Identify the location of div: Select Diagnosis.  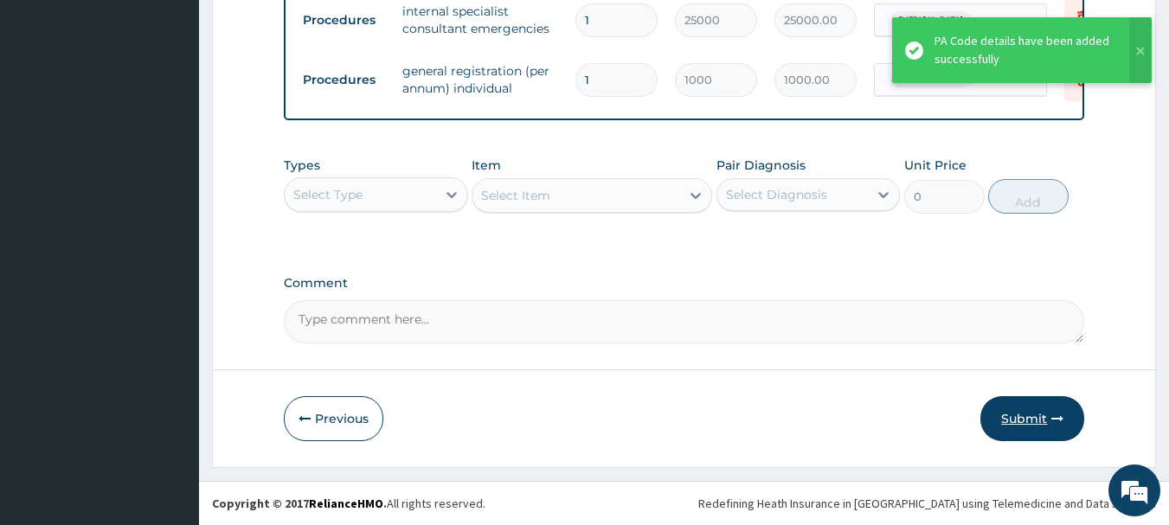
(776, 195).